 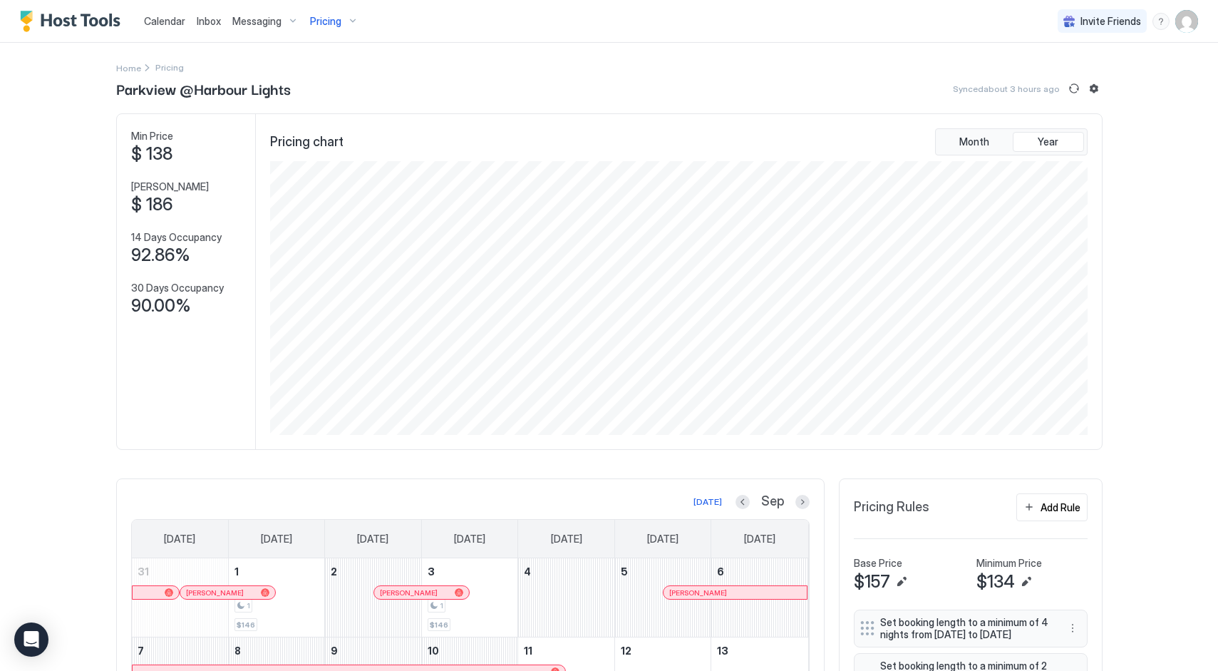 What do you see at coordinates (1009, 563) in the screenshot?
I see `span: Minimum Price` at bounding box center [1009, 563].